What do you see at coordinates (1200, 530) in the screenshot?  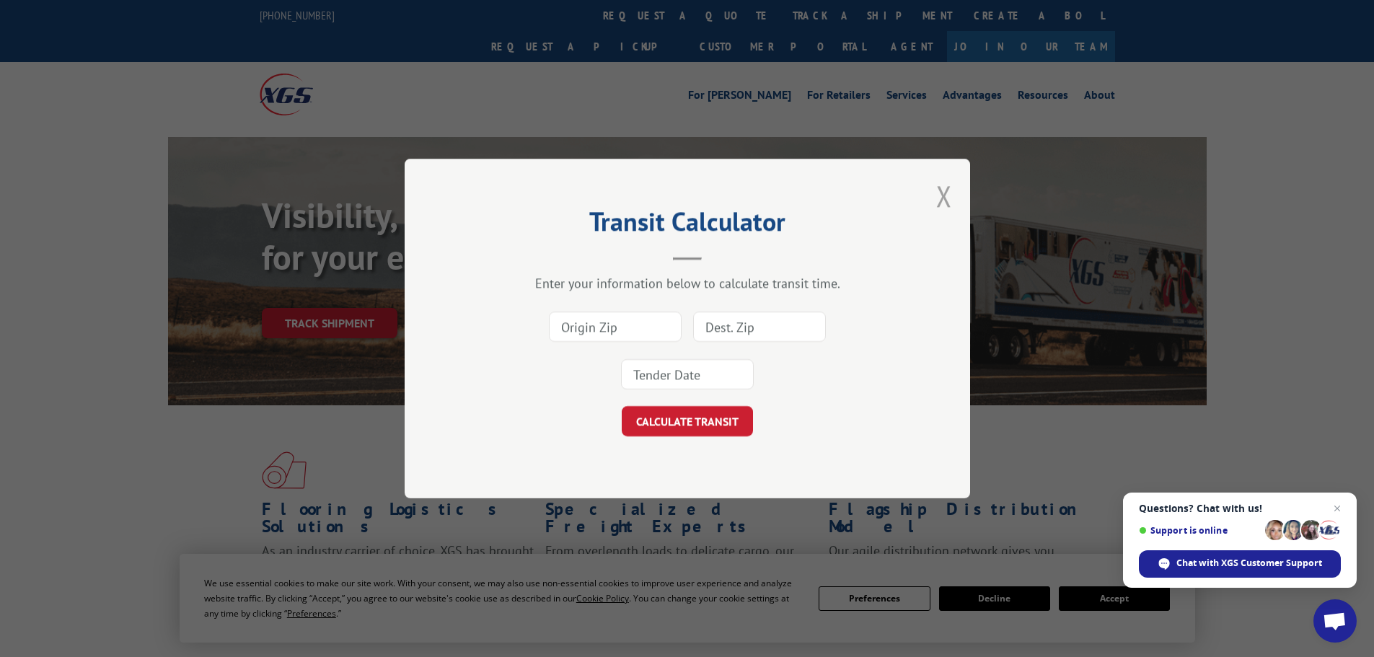 I see `span: Support is online` at bounding box center [1200, 530].